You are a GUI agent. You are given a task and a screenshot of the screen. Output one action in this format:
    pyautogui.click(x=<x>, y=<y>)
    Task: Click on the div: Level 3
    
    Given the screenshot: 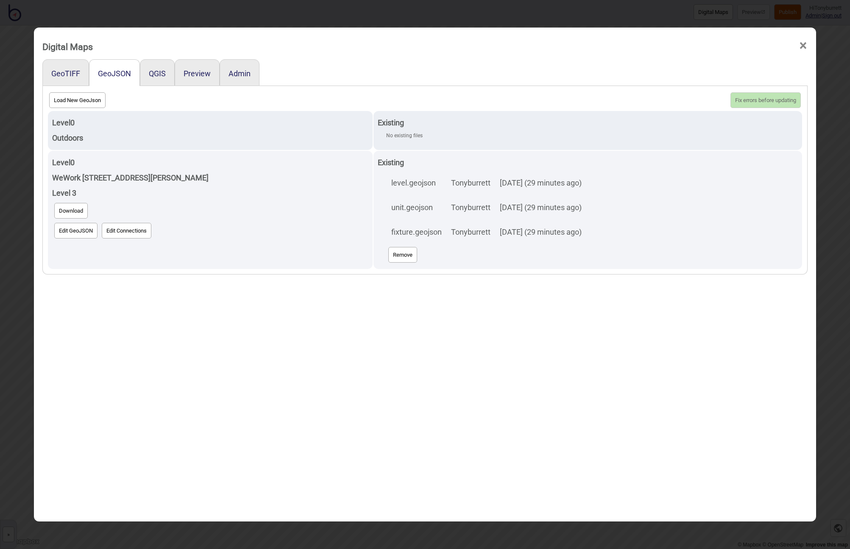 What is the action you would take?
    pyautogui.click(x=210, y=193)
    